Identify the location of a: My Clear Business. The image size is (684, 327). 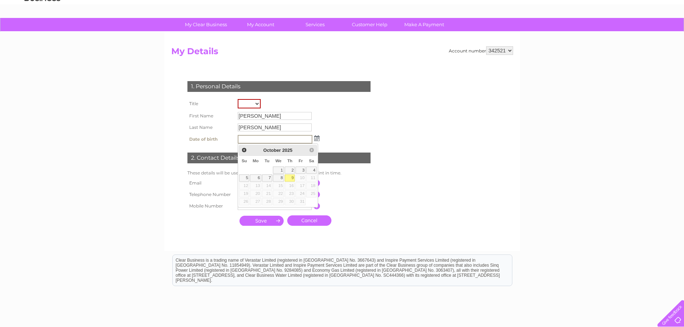
(206, 24).